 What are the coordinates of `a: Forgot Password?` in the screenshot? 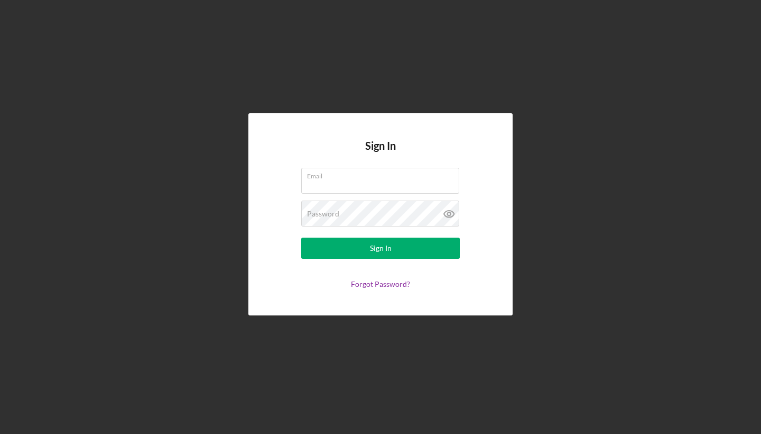 It's located at (381, 283).